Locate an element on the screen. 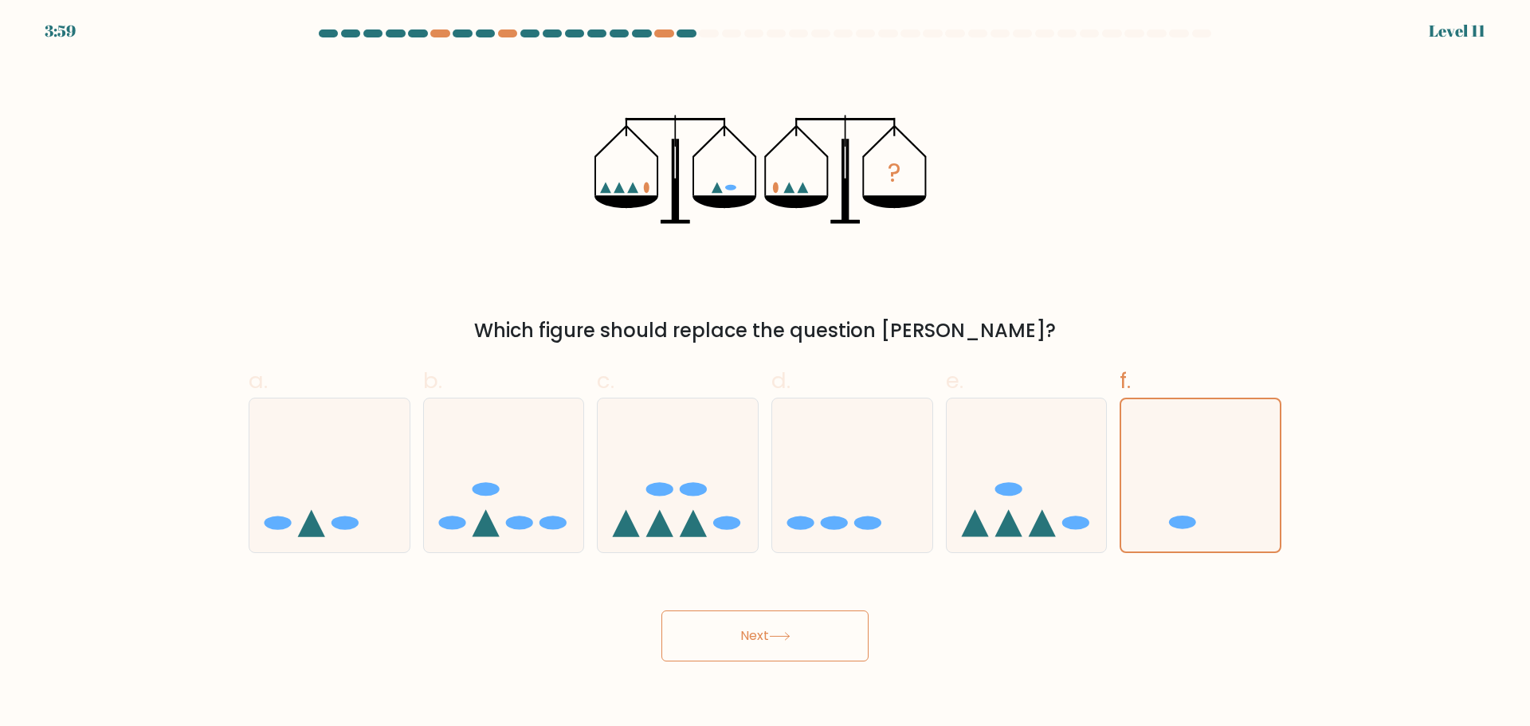 This screenshot has height=726, width=1530. span: f. is located at coordinates (1125, 380).